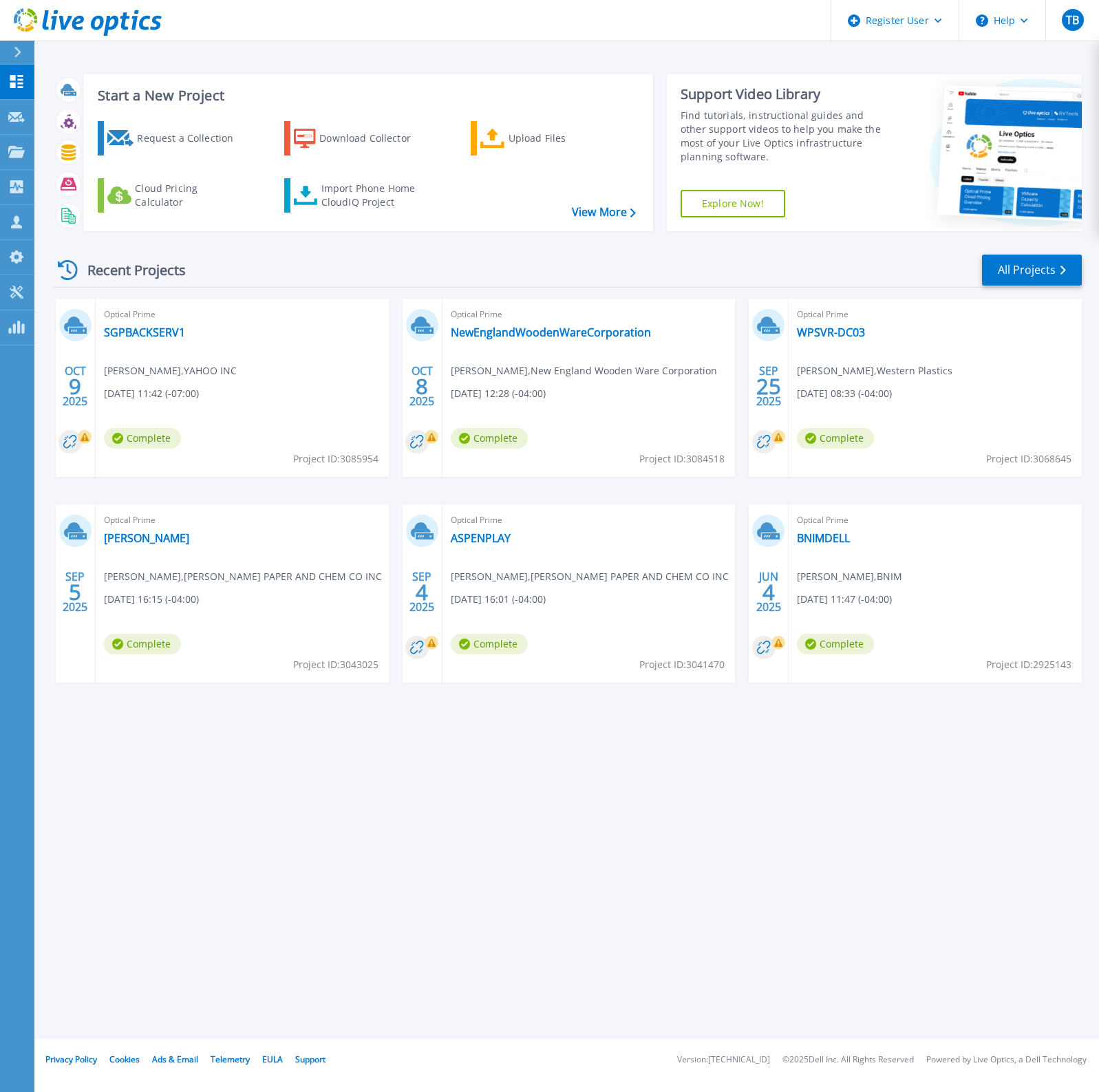  I want to click on li: Powered by Live Optics, a Dell Technology, so click(1006, 1060).